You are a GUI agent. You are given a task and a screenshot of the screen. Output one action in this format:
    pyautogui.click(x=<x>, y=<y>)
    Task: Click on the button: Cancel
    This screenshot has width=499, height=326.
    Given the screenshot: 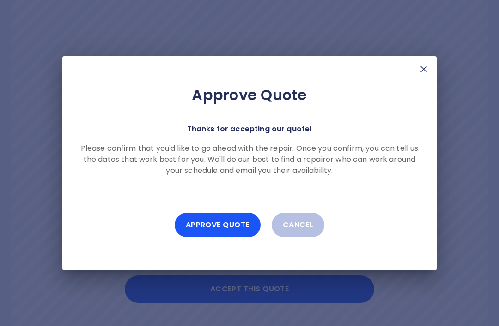 What is the action you would take?
    pyautogui.click(x=298, y=225)
    